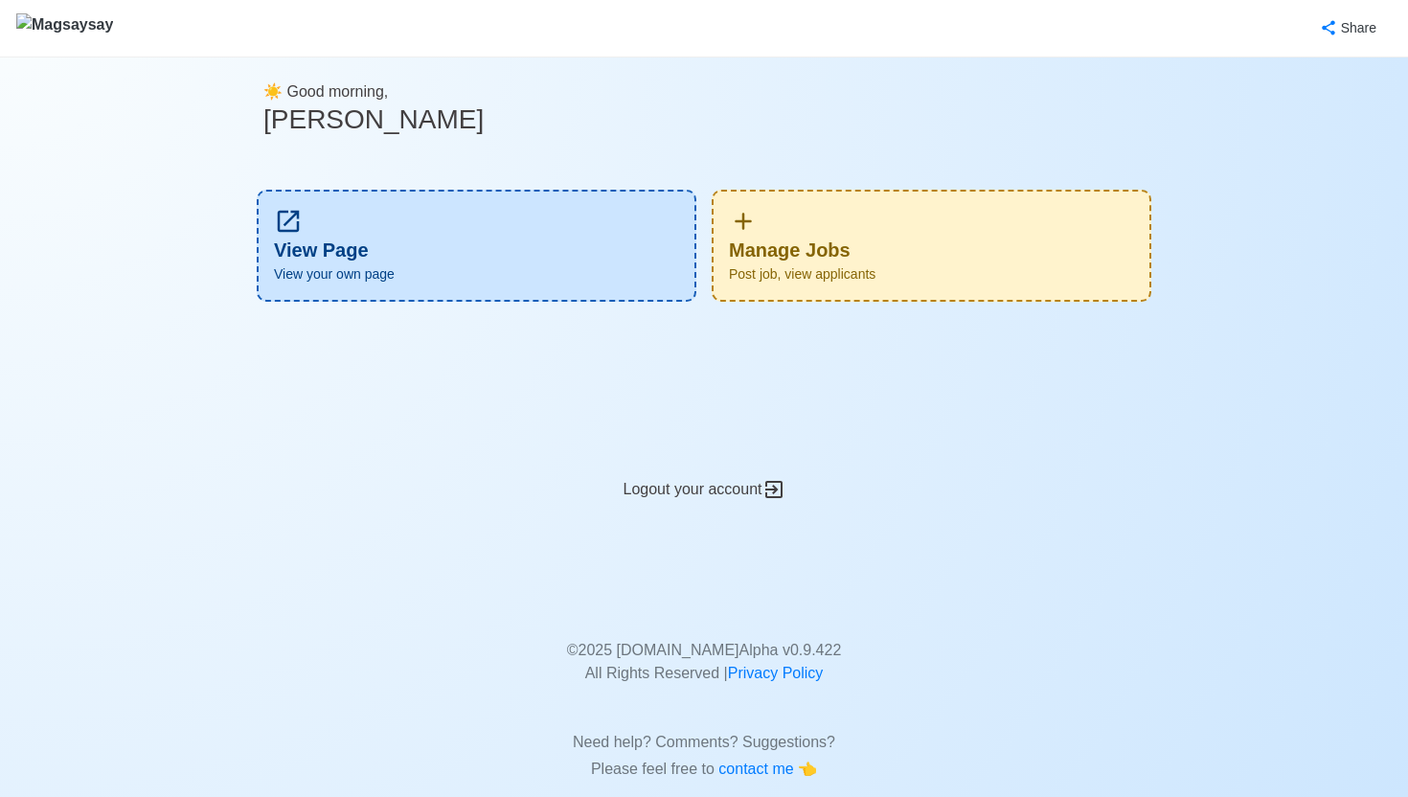  Describe the element at coordinates (704, 112) in the screenshot. I see `div: ☀️ Good morning,` at that location.